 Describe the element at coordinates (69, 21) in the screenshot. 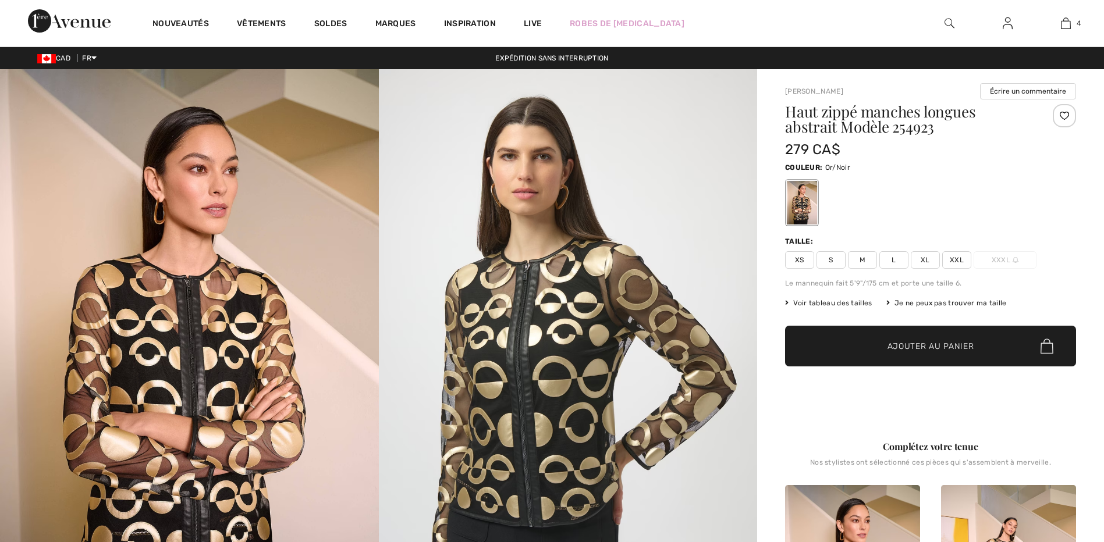

I see `img: 1ère Avenue` at that location.